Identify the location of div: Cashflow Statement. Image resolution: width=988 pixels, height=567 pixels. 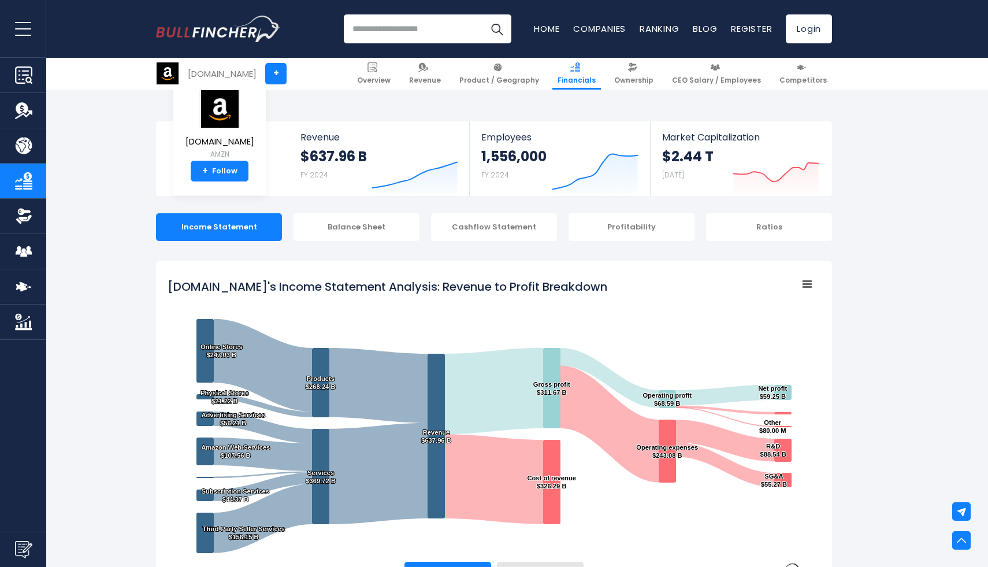
(494, 227).